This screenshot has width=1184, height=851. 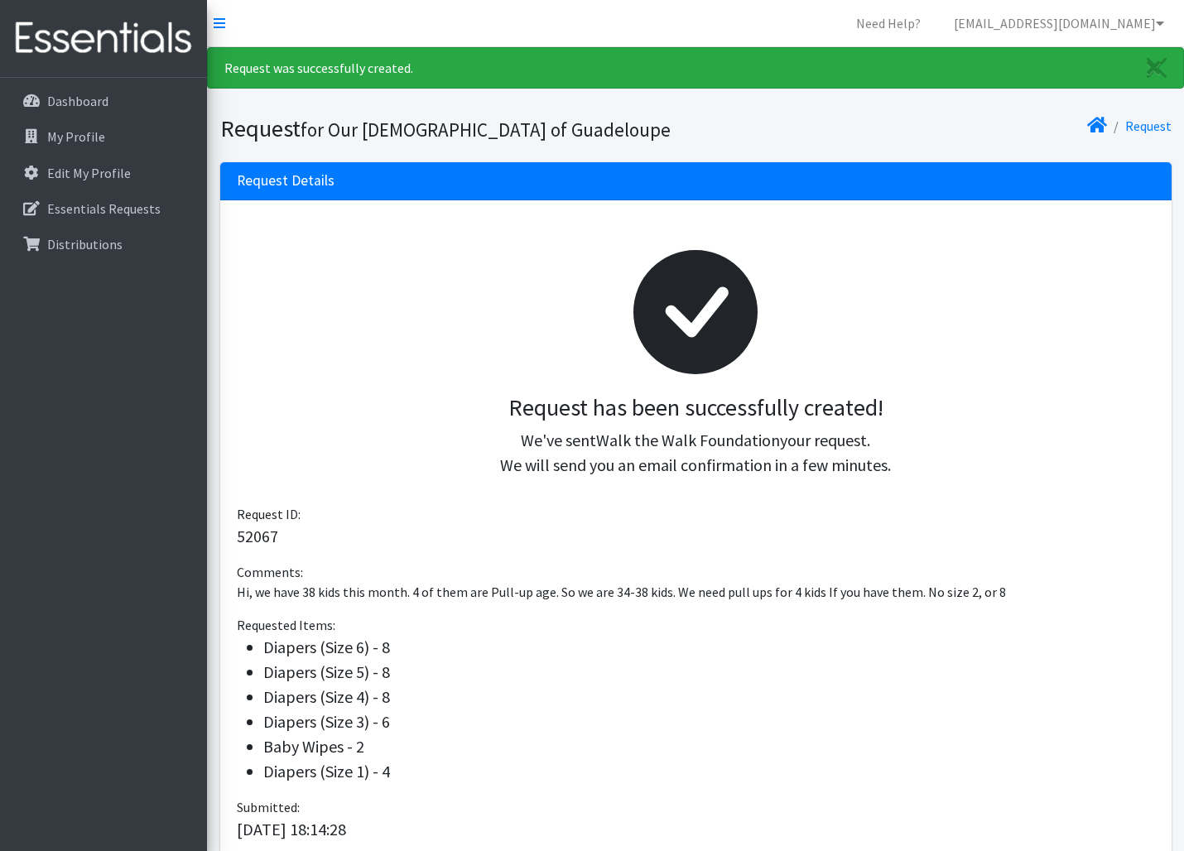 What do you see at coordinates (103, 137) in the screenshot?
I see `a: My Profile` at bounding box center [103, 137].